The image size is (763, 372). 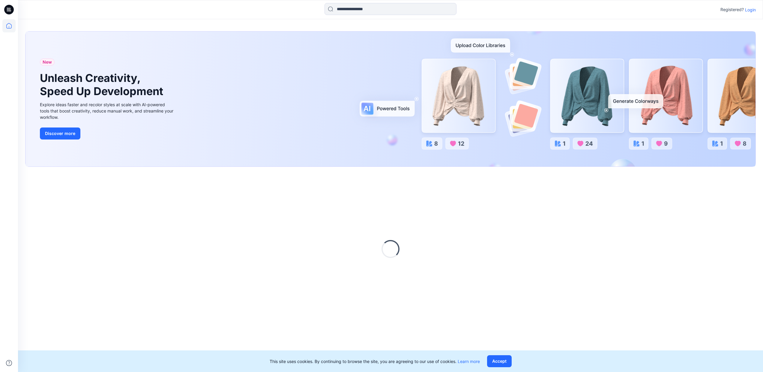 What do you see at coordinates (47, 62) in the screenshot?
I see `span: New` at bounding box center [47, 62].